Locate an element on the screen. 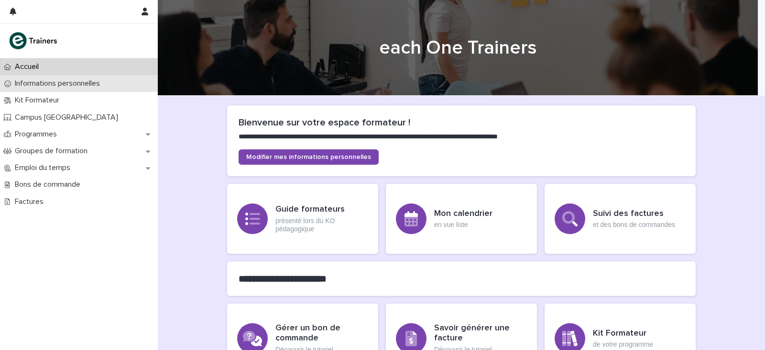 Image resolution: width=765 pixels, height=350 pixels. p: Factures is located at coordinates (31, 201).